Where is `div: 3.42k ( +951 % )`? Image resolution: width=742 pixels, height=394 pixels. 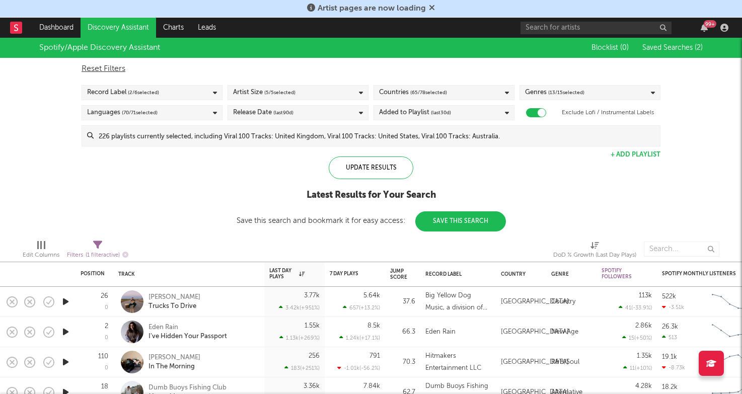 div: 3.42k ( +951 % ) is located at coordinates (299, 308).